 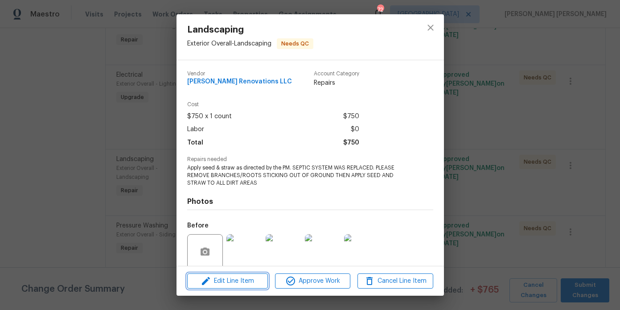 I want to click on span: Needs QC, so click(x=295, y=44).